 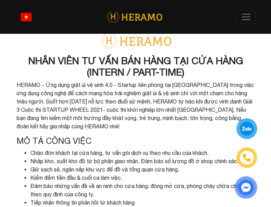 I want to click on a: phone-icon, so click(x=247, y=158).